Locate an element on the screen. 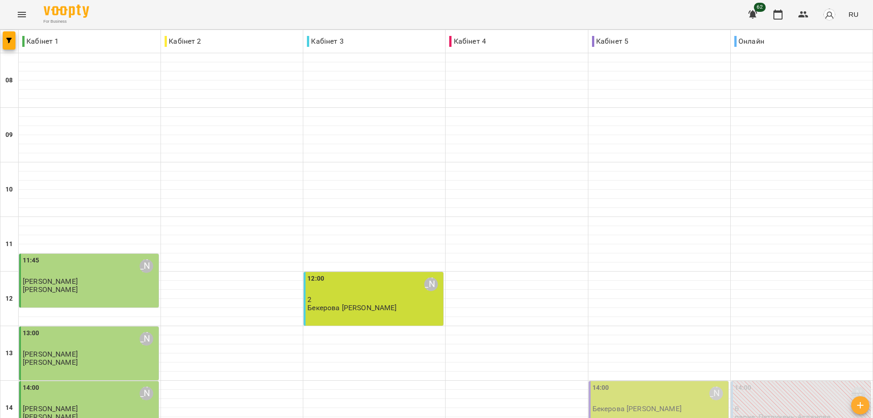 The width and height of the screenshot is (873, 418). img: Voopty Logo is located at coordinates (66, 11).